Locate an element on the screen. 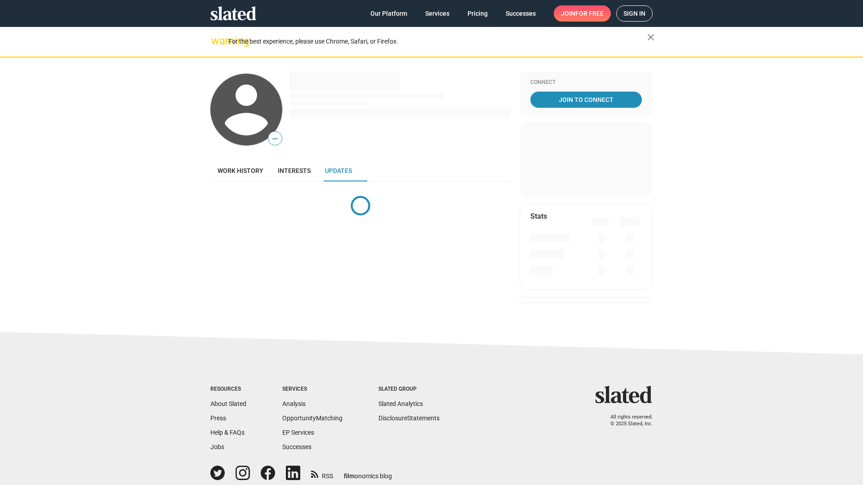 This screenshot has height=485, width=863. div: Connect is located at coordinates (586, 83).